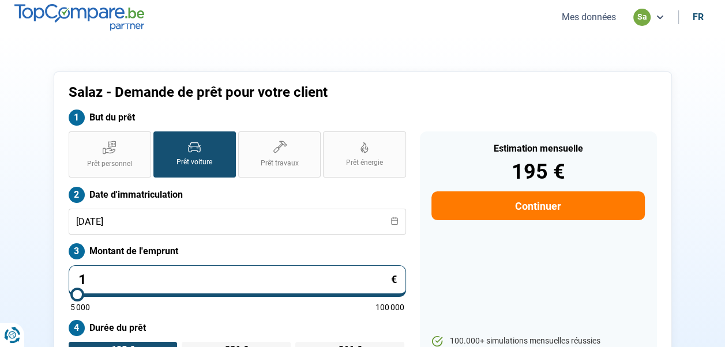 This screenshot has height=347, width=725. I want to click on span: Prêt personnel, so click(110, 164).